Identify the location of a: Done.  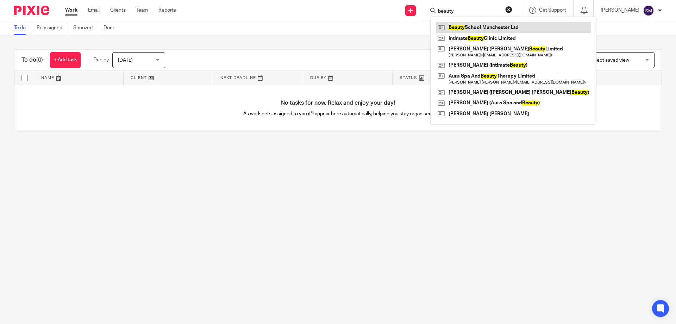
(112, 28).